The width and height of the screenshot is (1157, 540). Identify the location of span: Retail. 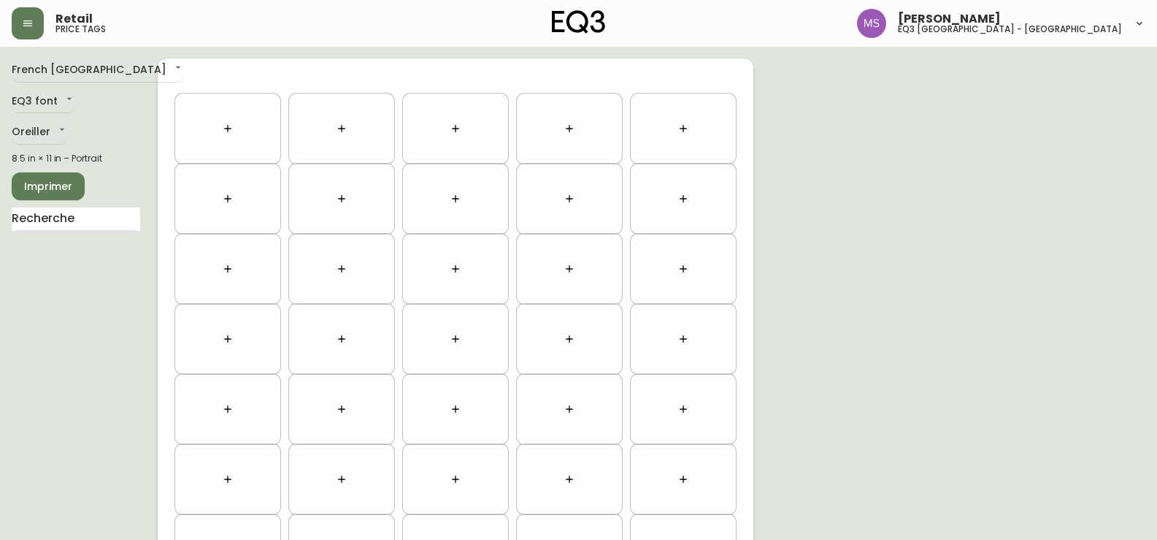
(74, 19).